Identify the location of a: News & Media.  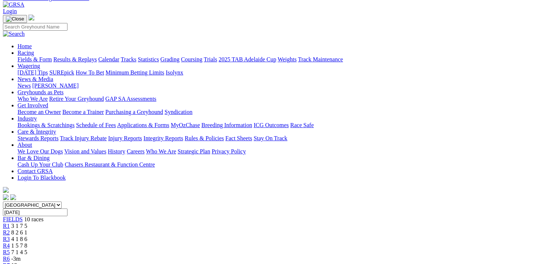
(35, 79).